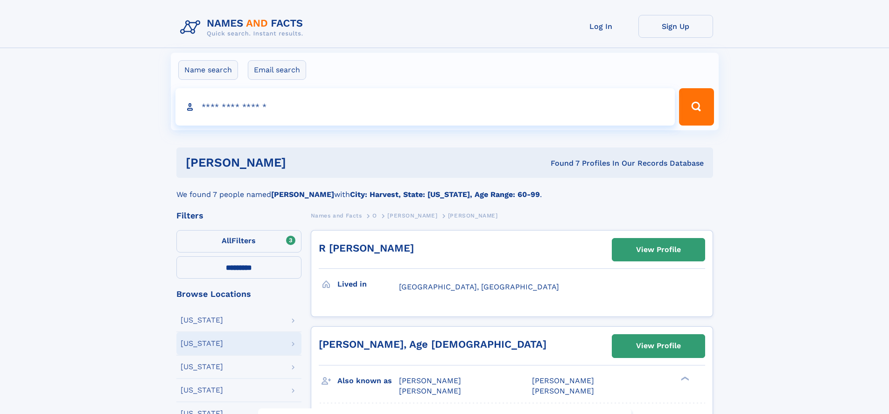 The height and width of the screenshot is (414, 889). I want to click on label: Email search, so click(277, 70).